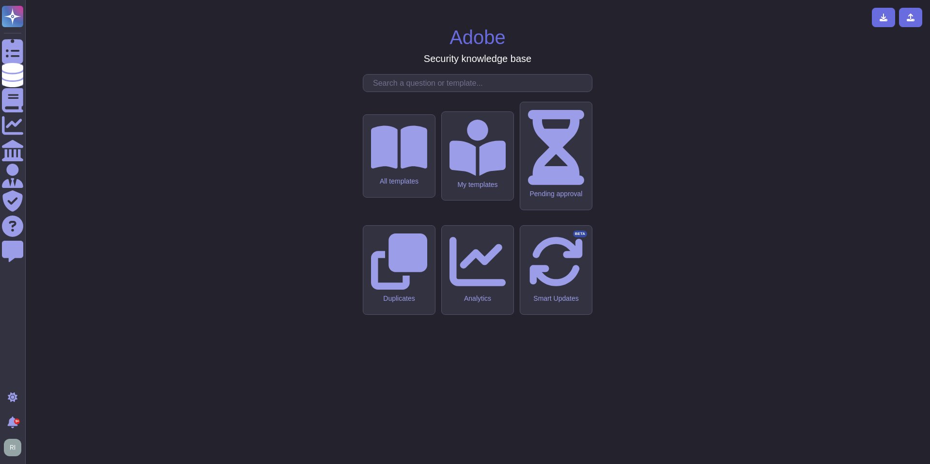 The image size is (930, 464). I want to click on div: Analytics, so click(478, 298).